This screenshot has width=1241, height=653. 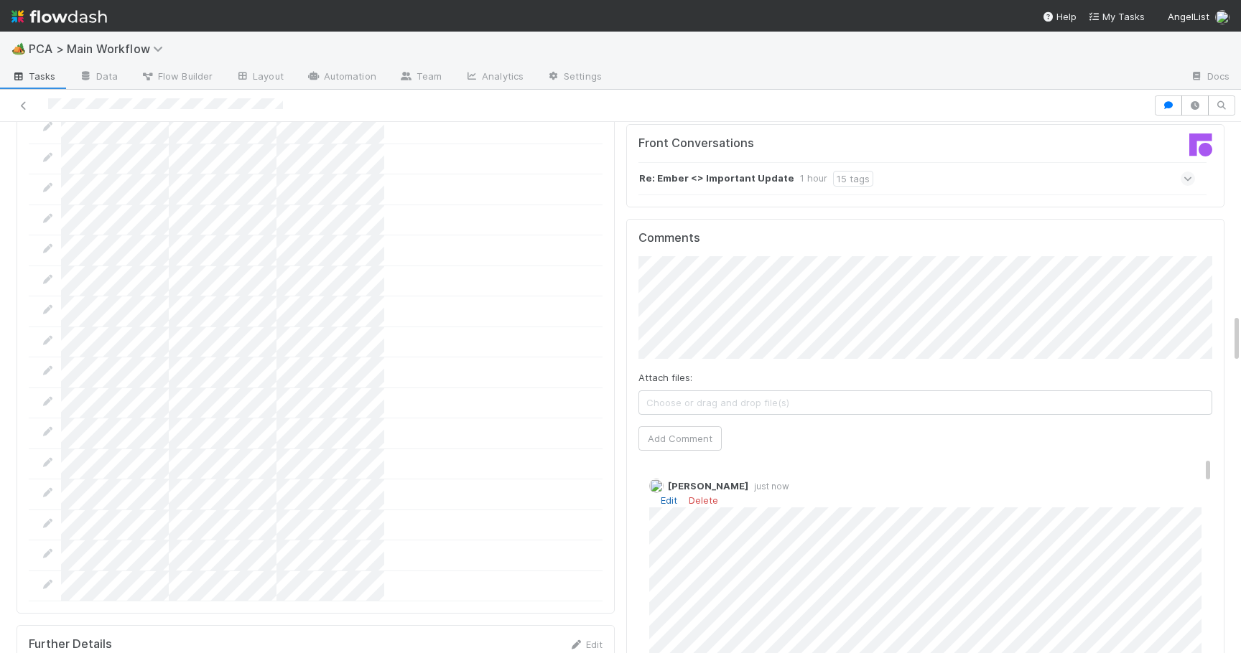 What do you see at coordinates (99, 49) in the screenshot?
I see `span: PCA > Main Workflow` at bounding box center [99, 49].